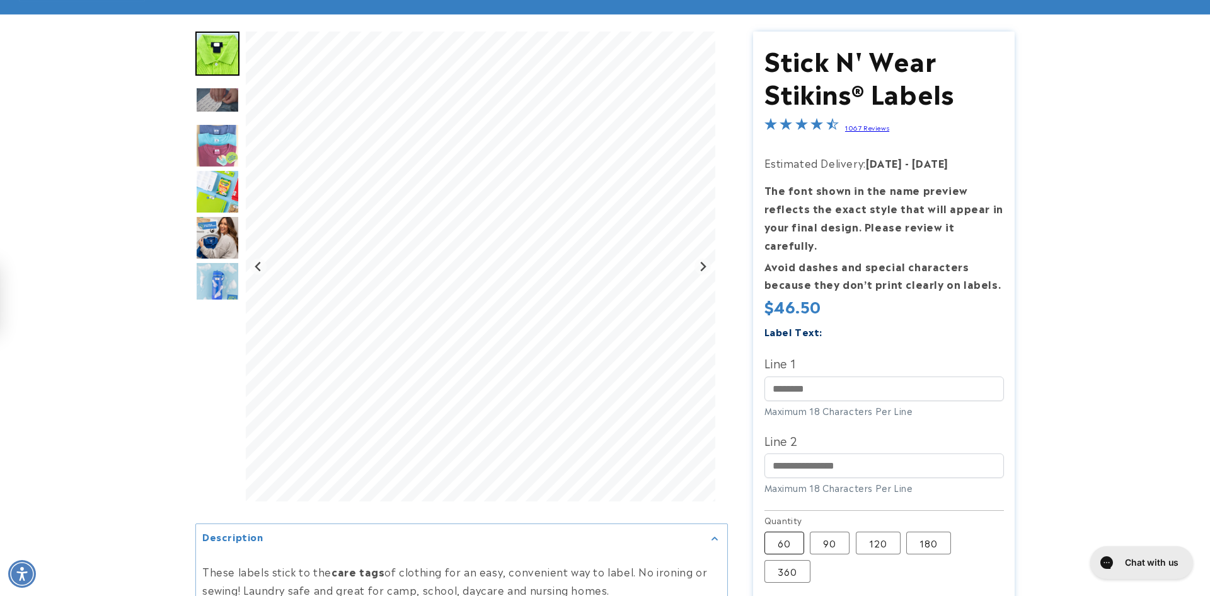 This screenshot has width=1210, height=596. I want to click on label: 120, so click(878, 543).